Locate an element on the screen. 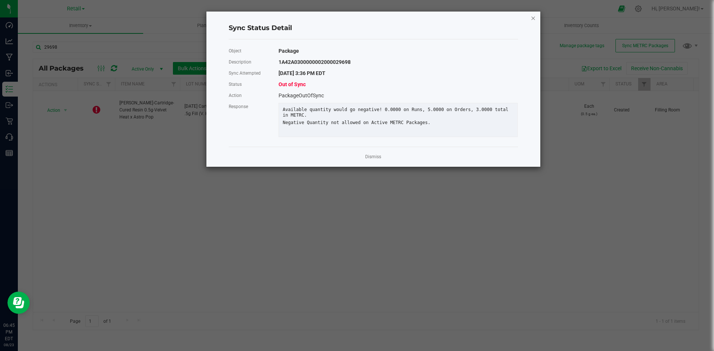 This screenshot has height=351, width=714. div: Object is located at coordinates (248, 51).